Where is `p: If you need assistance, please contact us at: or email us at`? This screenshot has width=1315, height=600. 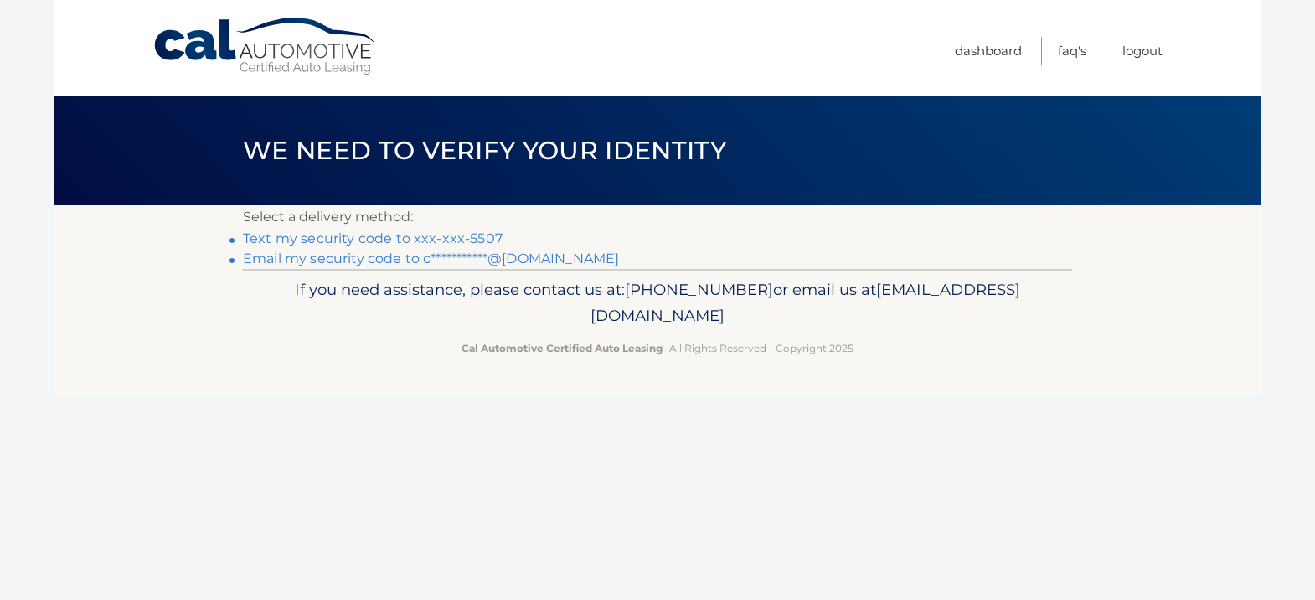
p: If you need assistance, please contact us at: or email us at is located at coordinates (658, 303).